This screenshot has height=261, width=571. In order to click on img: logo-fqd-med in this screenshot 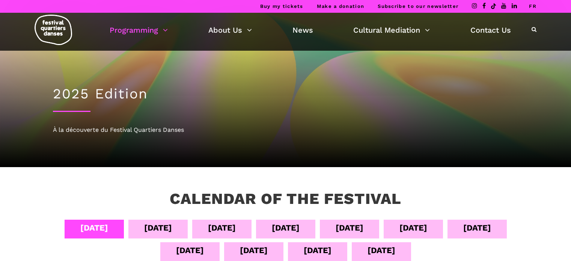, I will do `click(53, 30)`.